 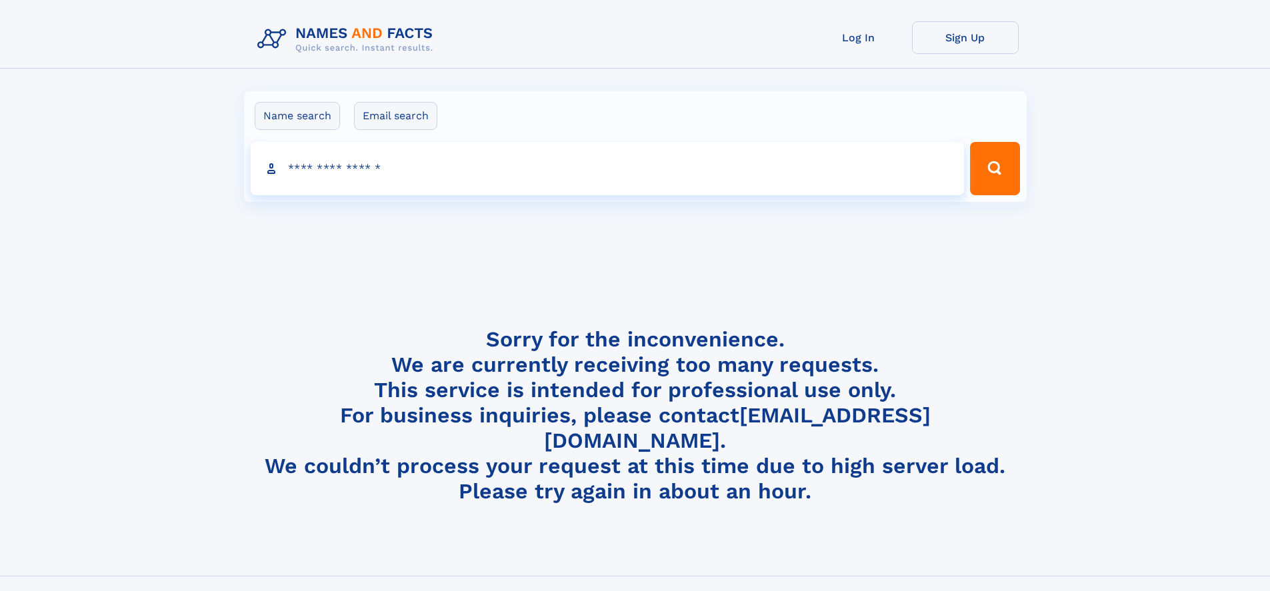 I want to click on h4: Sorry for the inconvenience. We are currently receiving too many requests. This service is intend..., so click(x=635, y=415).